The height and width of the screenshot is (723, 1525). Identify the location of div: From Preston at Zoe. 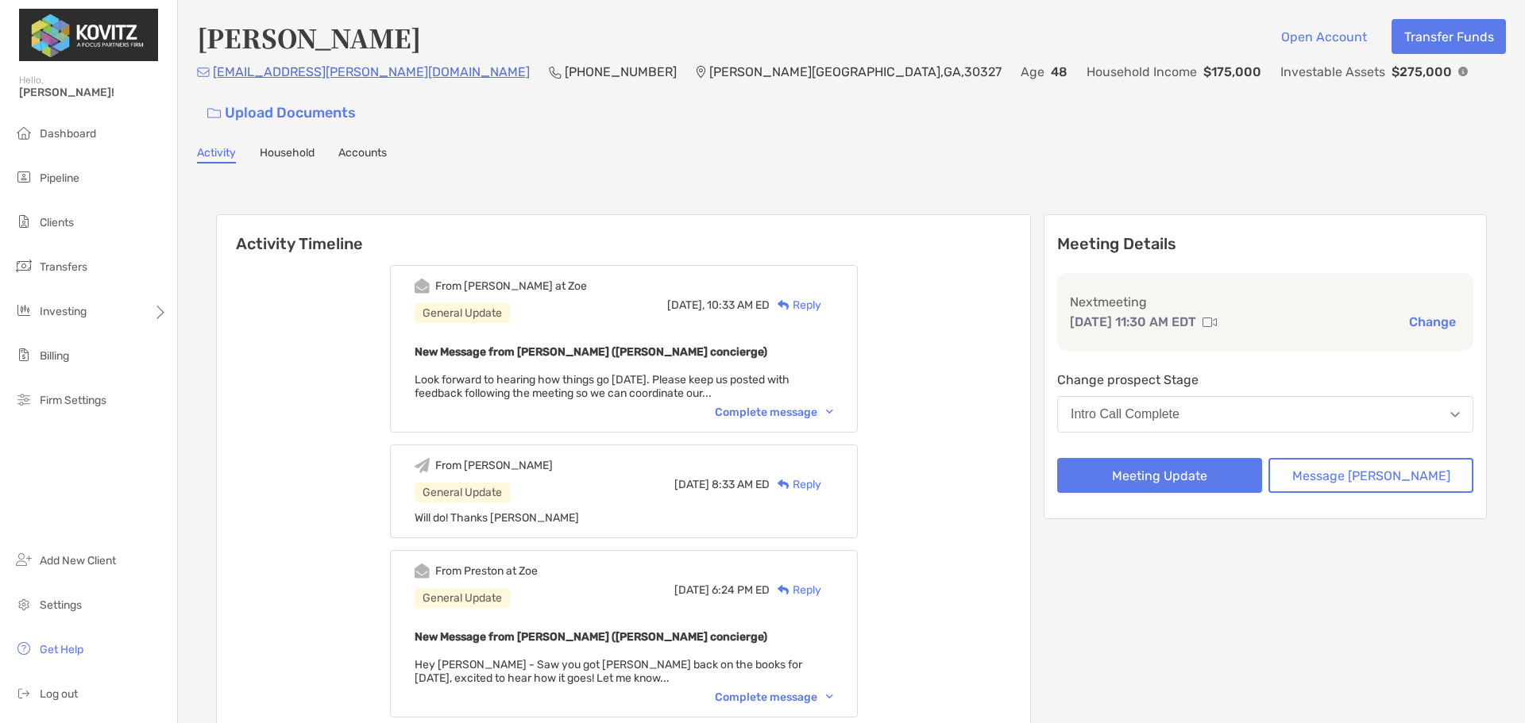
(486, 571).